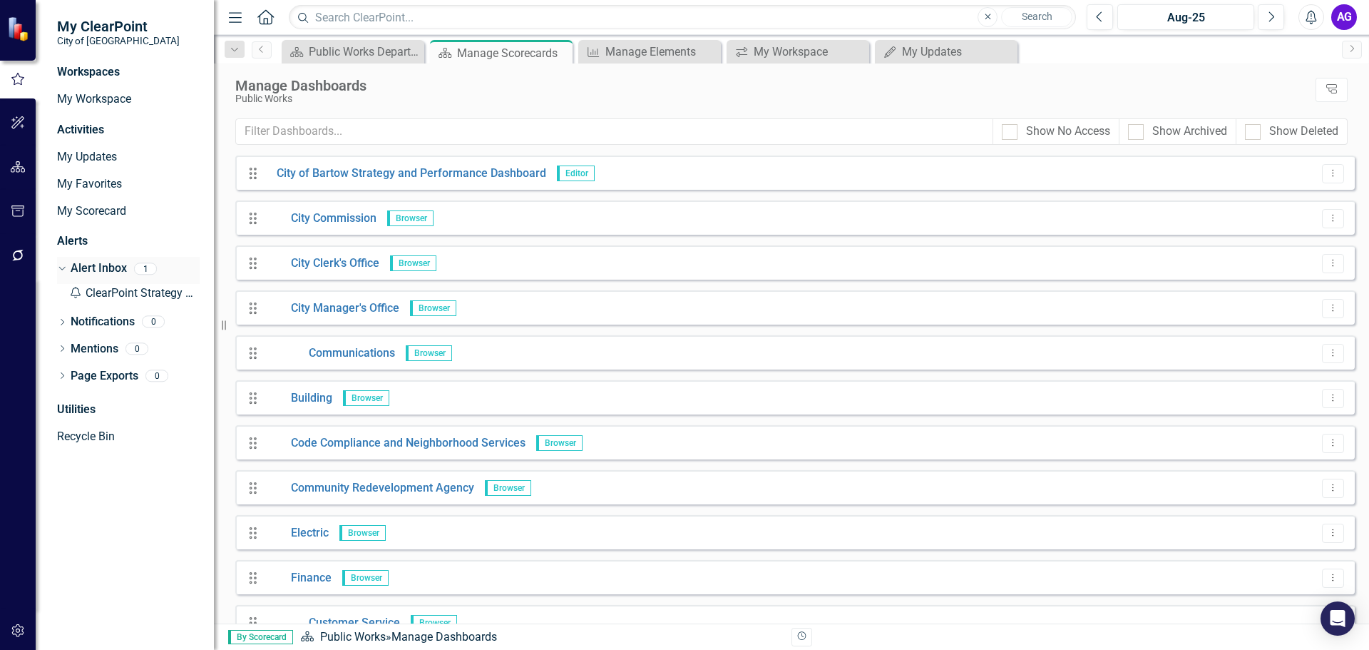 The height and width of the screenshot is (650, 1369). What do you see at coordinates (128, 211) in the screenshot?
I see `a: My Scorecard` at bounding box center [128, 211].